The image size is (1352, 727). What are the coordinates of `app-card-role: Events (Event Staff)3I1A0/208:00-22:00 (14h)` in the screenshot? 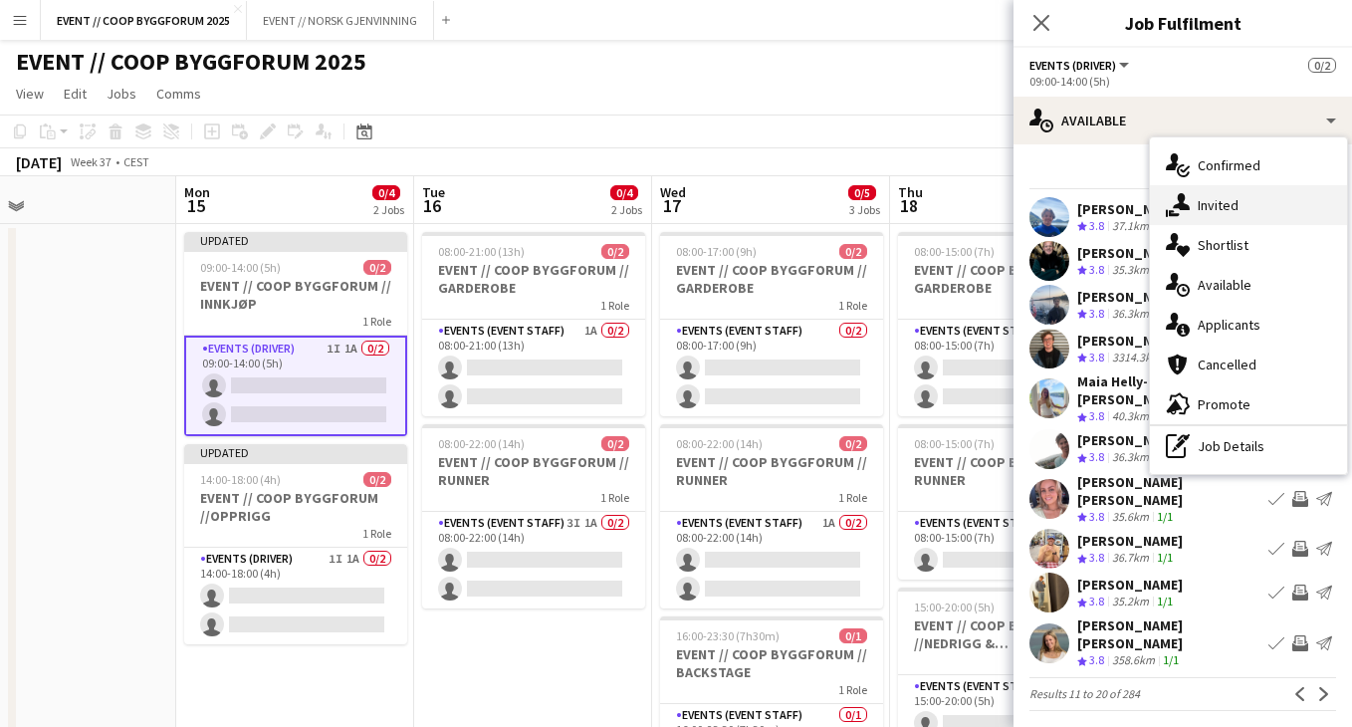 It's located at (534, 559).